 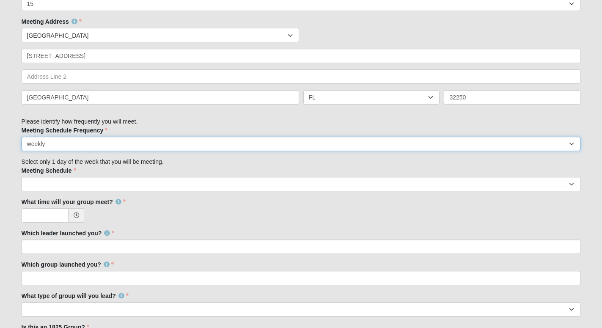 I want to click on input: City, so click(x=160, y=97).